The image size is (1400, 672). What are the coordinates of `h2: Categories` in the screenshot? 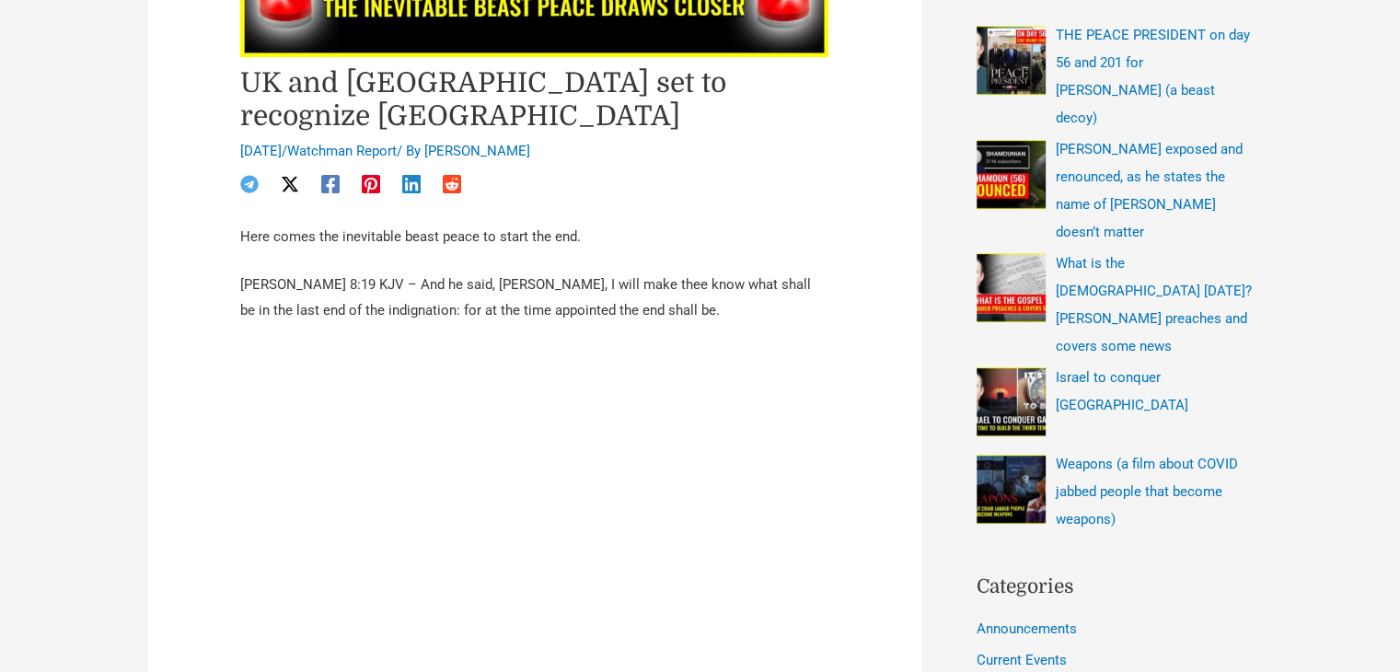 It's located at (1115, 587).